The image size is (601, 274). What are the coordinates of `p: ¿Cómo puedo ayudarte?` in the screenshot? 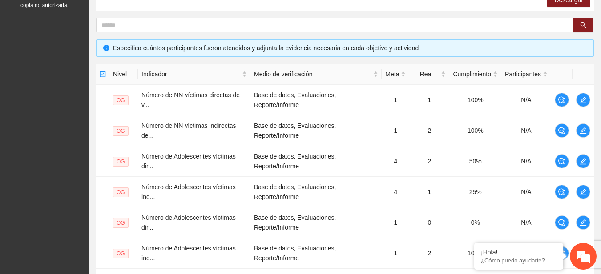 It's located at (518, 260).